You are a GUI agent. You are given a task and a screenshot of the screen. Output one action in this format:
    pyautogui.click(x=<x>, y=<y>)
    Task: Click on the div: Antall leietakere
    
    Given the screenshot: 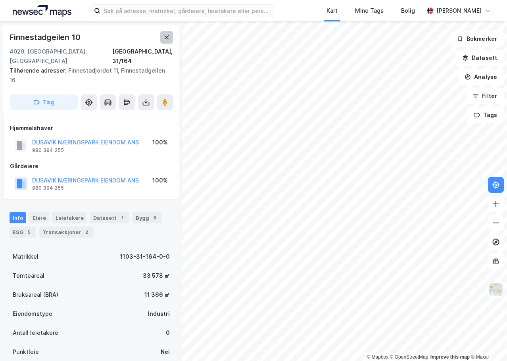 What is the action you would take?
    pyautogui.click(x=35, y=333)
    